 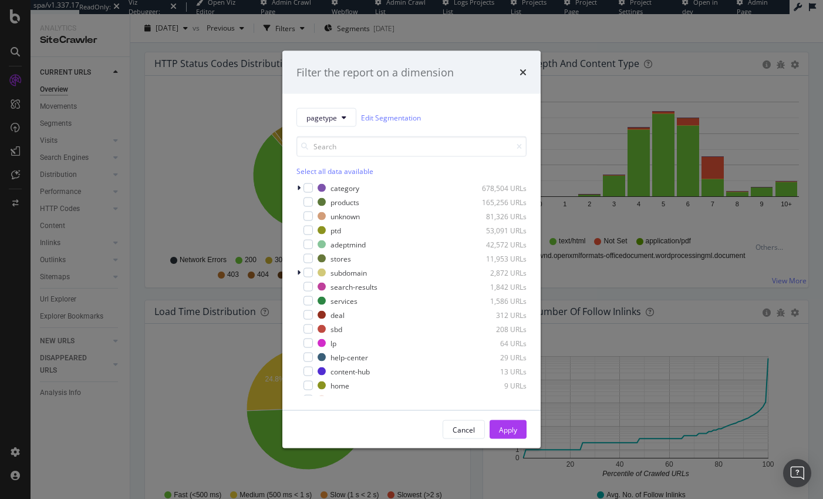 I want to click on div: home, so click(x=340, y=385).